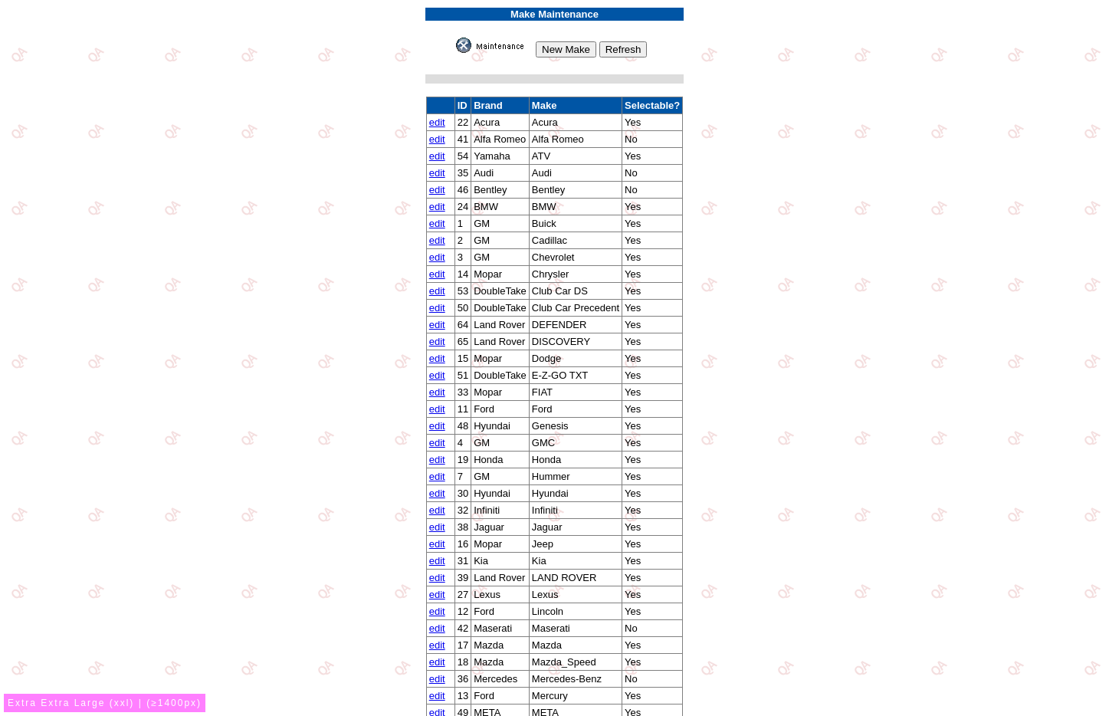 Image resolution: width=1109 pixels, height=716 pixels. Describe the element at coordinates (462, 578) in the screenshot. I see `td: 39` at that location.